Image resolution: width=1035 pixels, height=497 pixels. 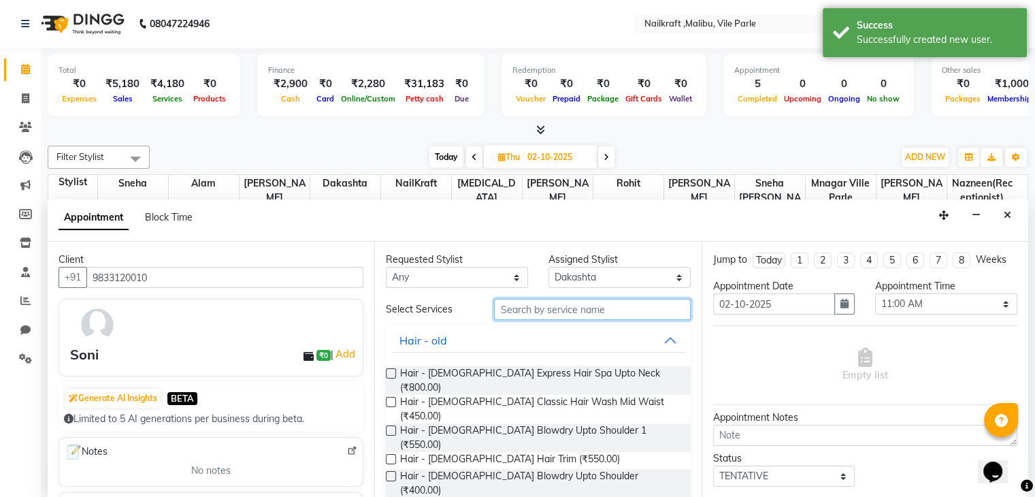 I want to click on div: Appointment Notes, so click(x=865, y=417).